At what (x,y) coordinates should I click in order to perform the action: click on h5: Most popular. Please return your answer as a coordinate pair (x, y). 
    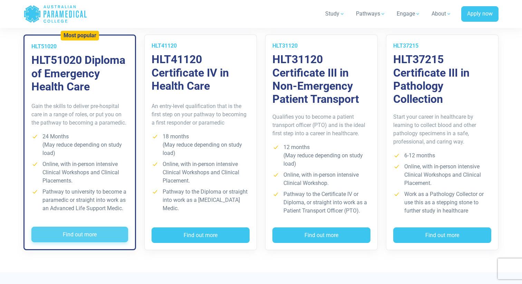
    Looking at the image, I should click on (80, 36).